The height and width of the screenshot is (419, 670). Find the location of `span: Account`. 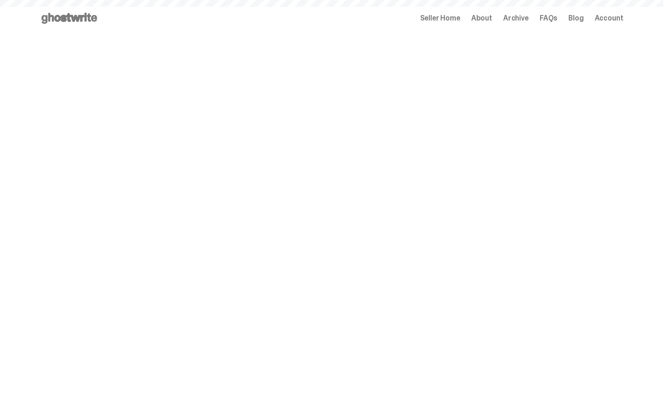

span: Account is located at coordinates (609, 18).